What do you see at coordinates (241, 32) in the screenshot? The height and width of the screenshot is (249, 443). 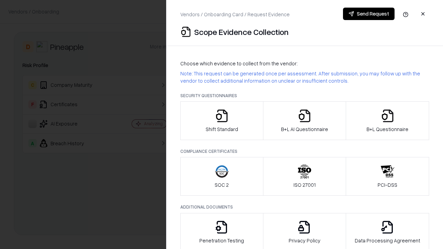 I see `p: Scope Evidence Collection` at bounding box center [241, 32].